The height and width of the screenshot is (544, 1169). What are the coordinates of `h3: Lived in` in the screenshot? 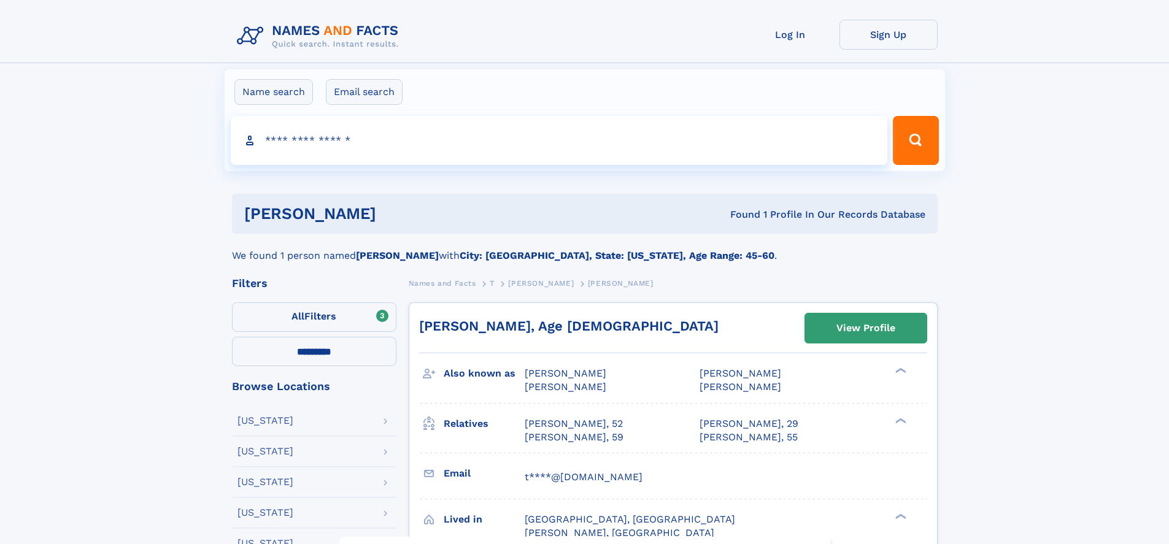 It's located at (484, 520).